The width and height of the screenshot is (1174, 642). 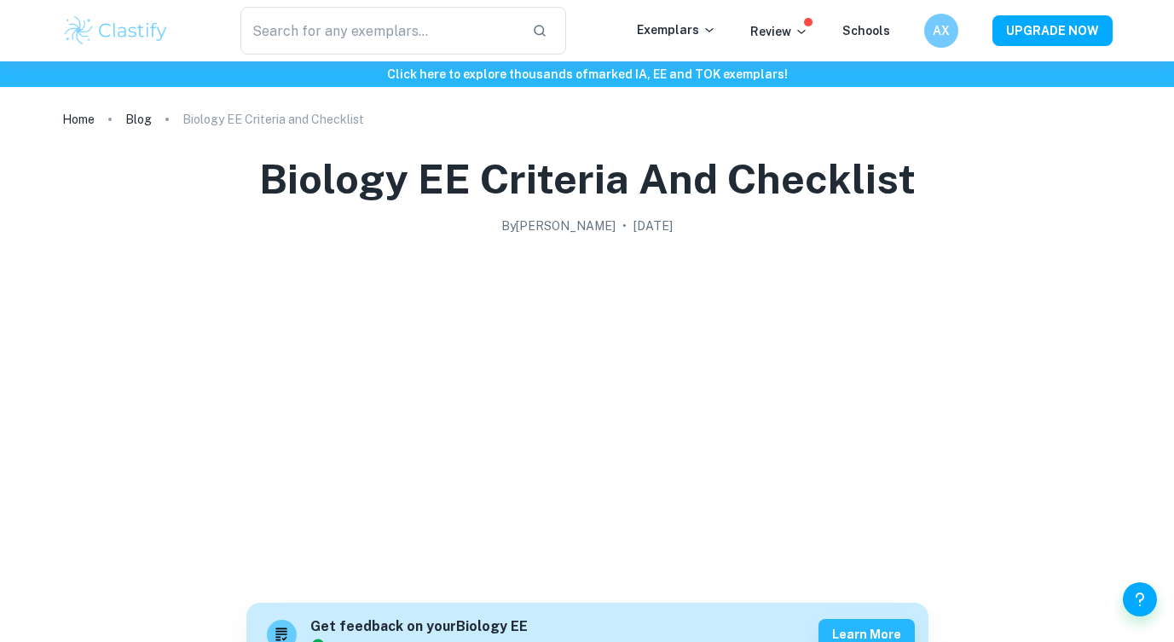 I want to click on a: Blog, so click(x=138, y=119).